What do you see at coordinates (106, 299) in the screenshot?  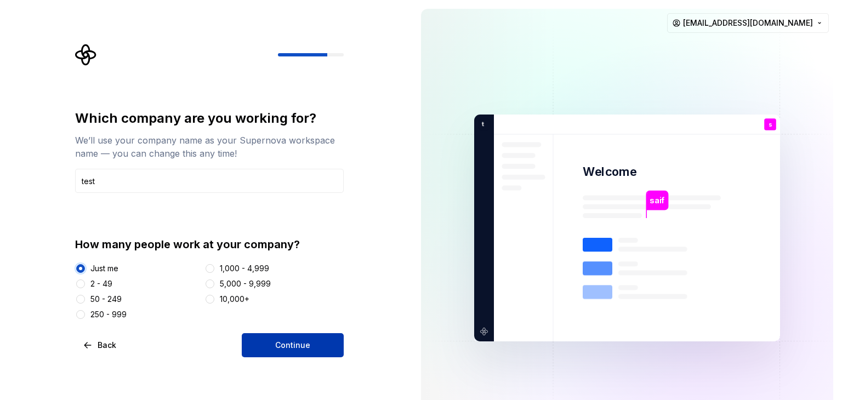 I see `div: 50 - 249` at bounding box center [106, 299].